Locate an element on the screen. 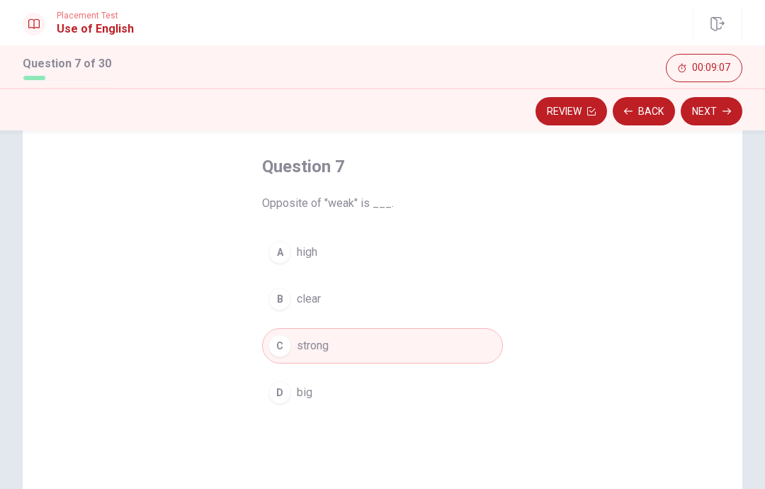 The image size is (765, 489). span: big is located at coordinates (305, 392).